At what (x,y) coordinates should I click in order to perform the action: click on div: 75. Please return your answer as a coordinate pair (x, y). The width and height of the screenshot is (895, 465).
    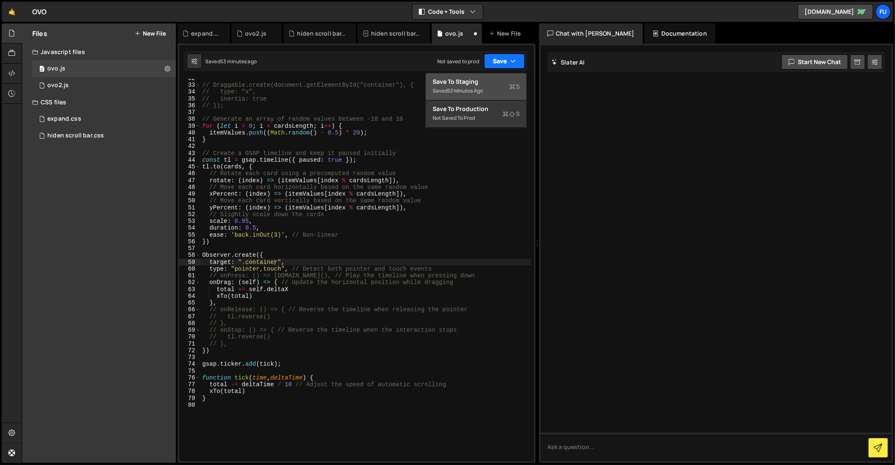
    Looking at the image, I should click on (190, 371).